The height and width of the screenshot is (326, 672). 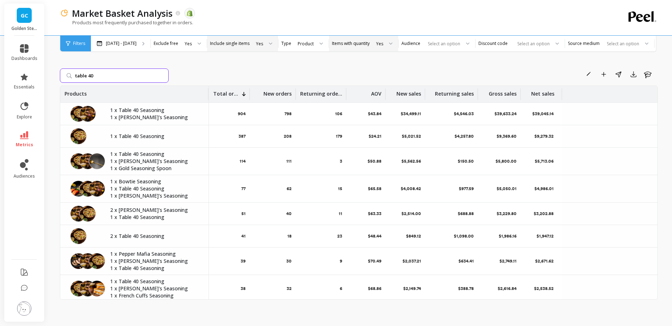 I want to click on p: $4,008.42, so click(x=411, y=189).